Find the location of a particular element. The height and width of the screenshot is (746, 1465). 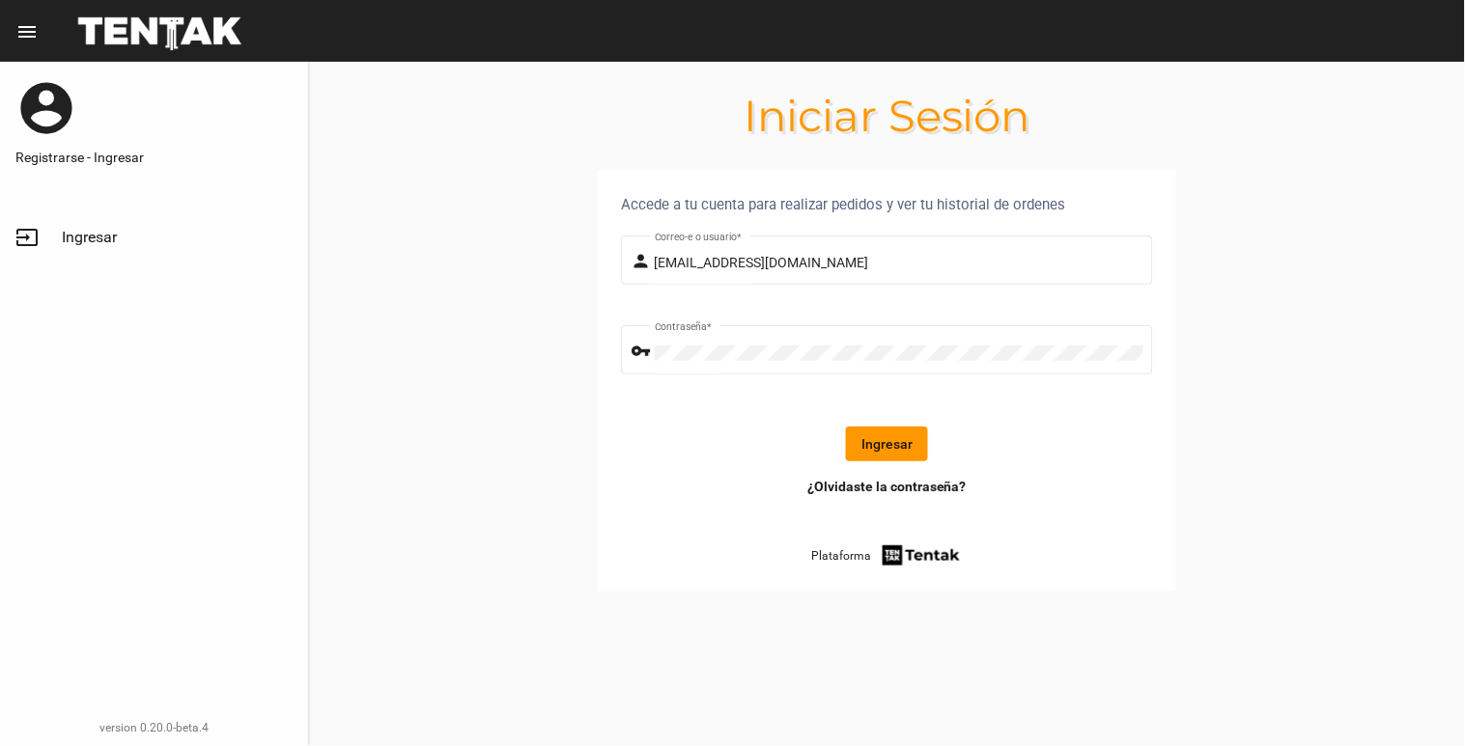

div: Accede a tu cuenta para realizar pedidos y ver tu historial de ordenes is located at coordinates (886, 205).